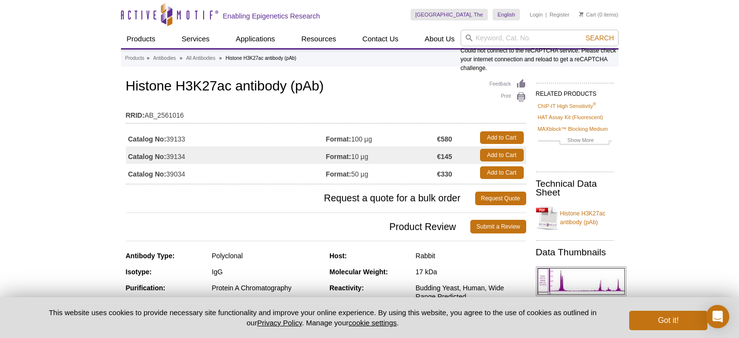  Describe the element at coordinates (226, 138) in the screenshot. I see `td: 39133` at that location.